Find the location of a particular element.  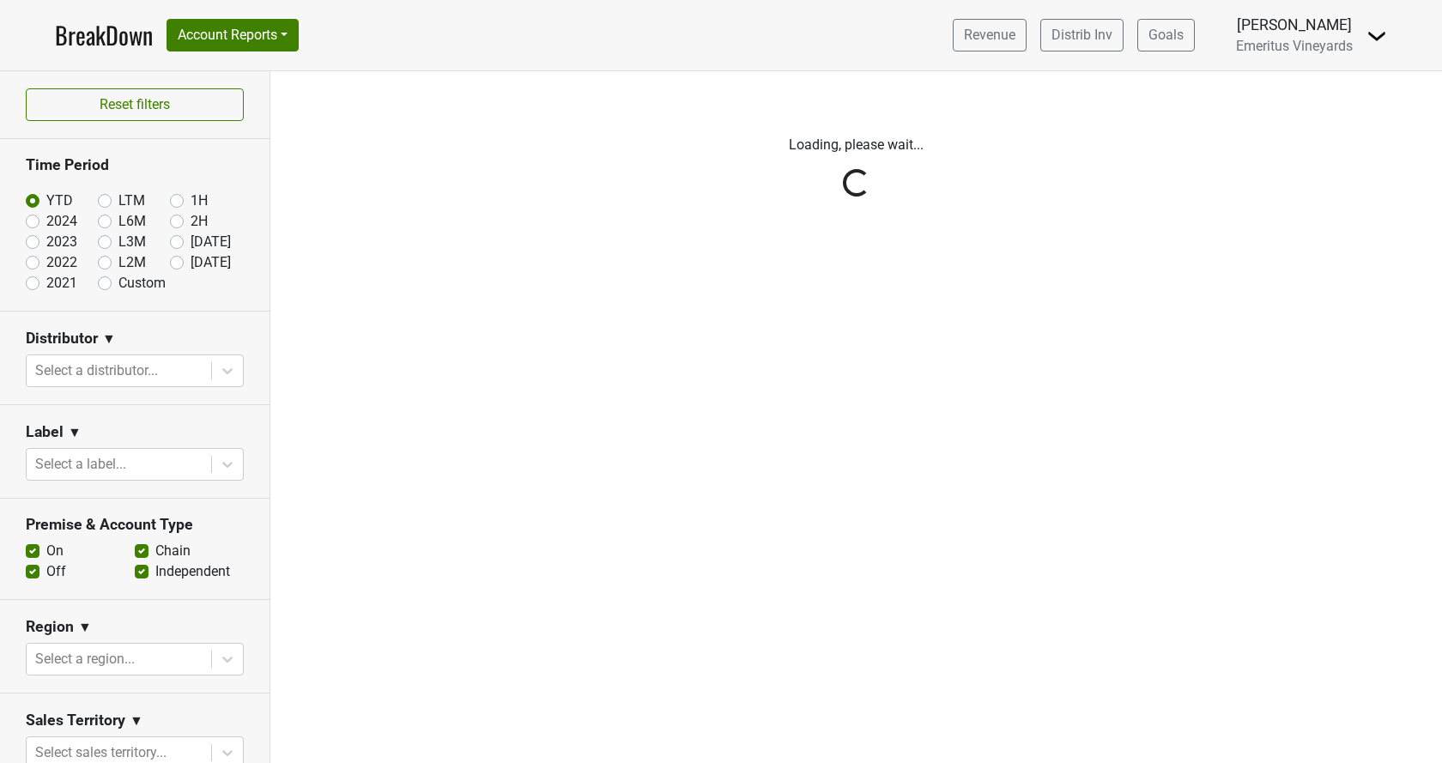

a: Revenue is located at coordinates (990, 35).